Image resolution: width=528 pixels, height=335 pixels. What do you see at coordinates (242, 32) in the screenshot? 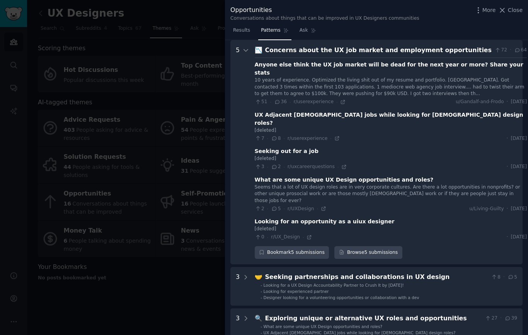
I see `a: Results` at bounding box center [242, 32].